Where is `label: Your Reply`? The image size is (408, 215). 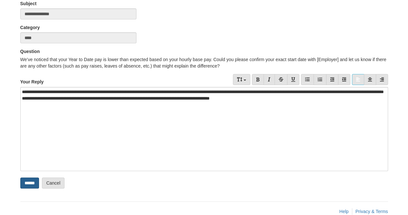
label: Your Reply is located at coordinates (32, 79).